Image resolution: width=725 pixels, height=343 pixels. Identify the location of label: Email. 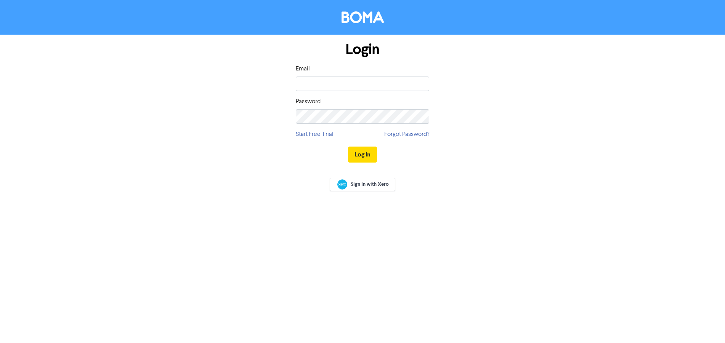
(303, 69).